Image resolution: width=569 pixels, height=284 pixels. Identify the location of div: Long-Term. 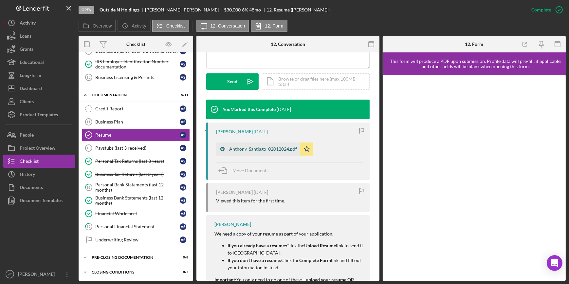
(30, 76).